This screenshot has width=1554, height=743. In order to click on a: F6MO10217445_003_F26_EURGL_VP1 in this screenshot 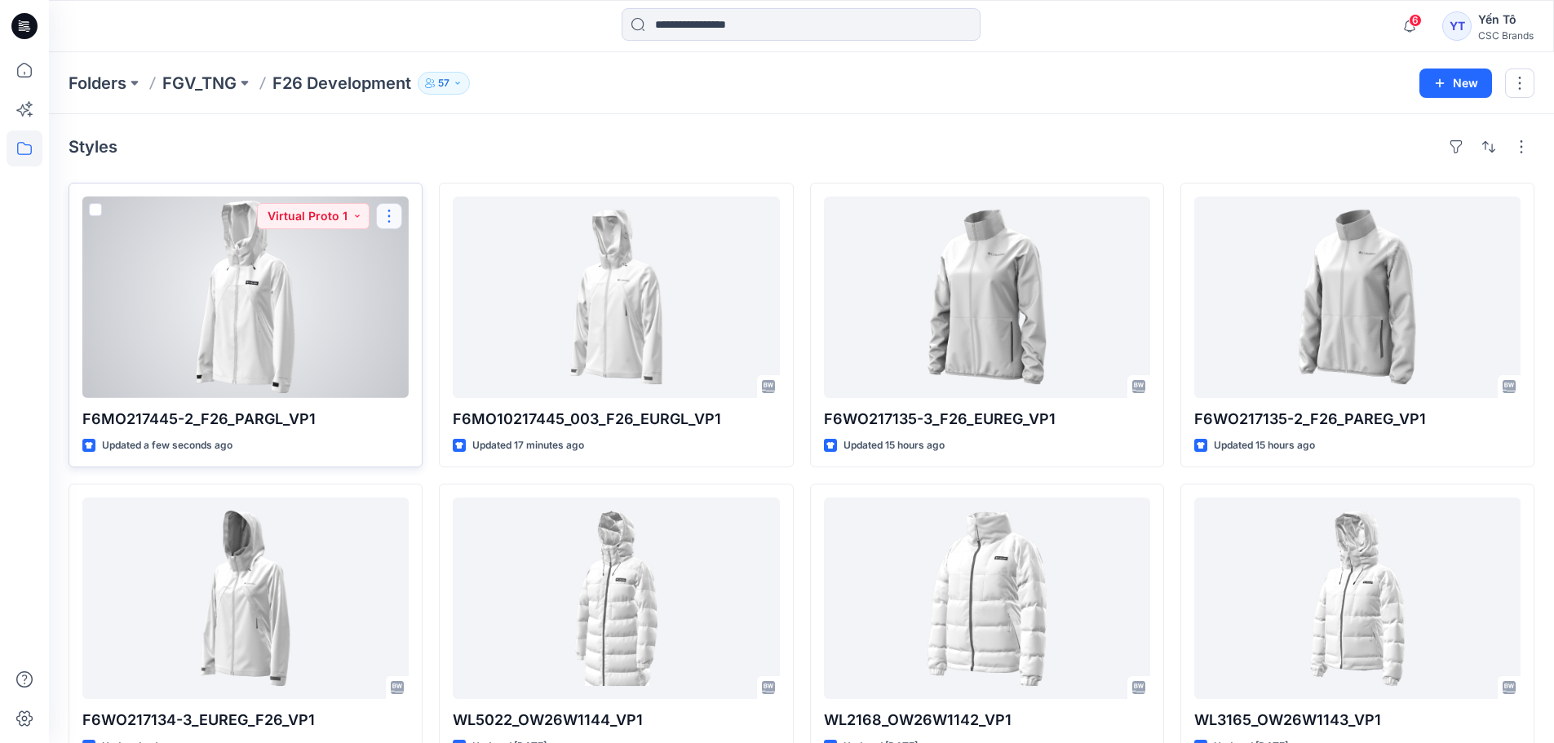, I will do `click(616, 297)`.